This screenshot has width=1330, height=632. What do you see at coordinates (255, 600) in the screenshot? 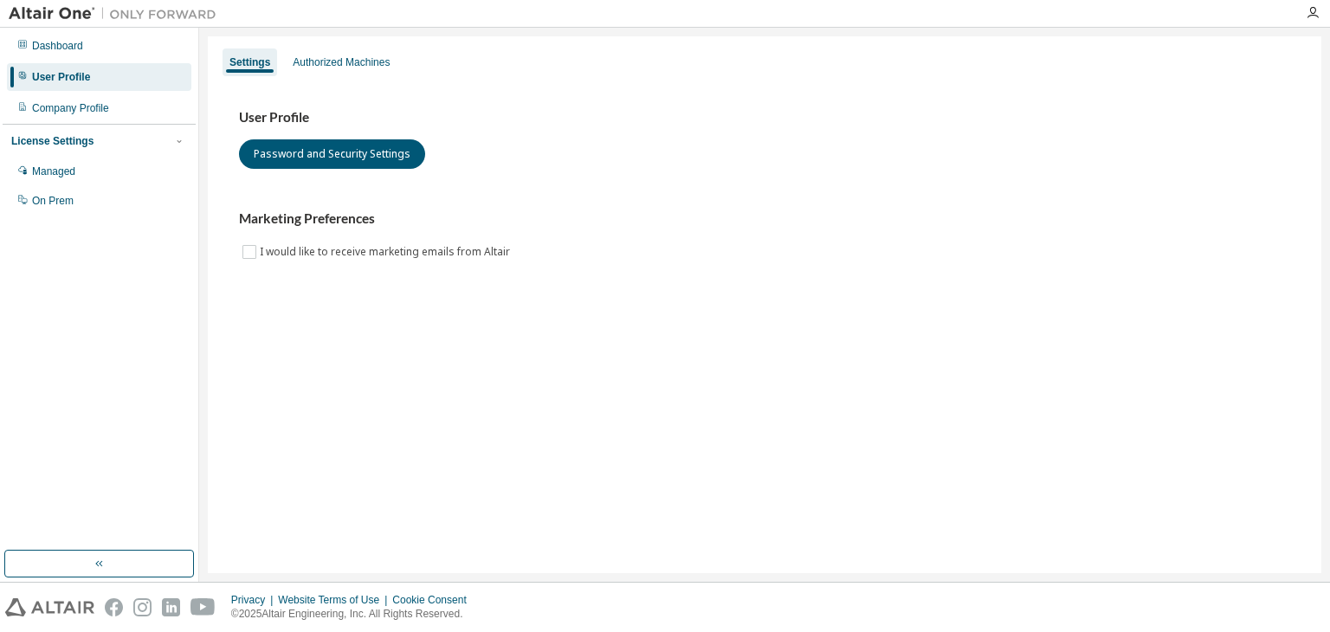
I see `div: Privacy` at bounding box center [255, 600].